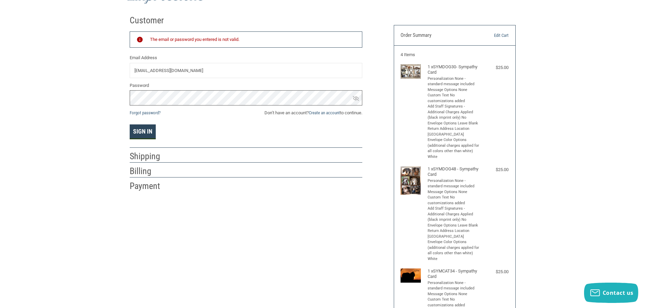 The width and height of the screenshot is (645, 308). What do you see at coordinates (253, 40) in the screenshot?
I see `div: The email or password you entered is not valid.` at bounding box center [253, 40].